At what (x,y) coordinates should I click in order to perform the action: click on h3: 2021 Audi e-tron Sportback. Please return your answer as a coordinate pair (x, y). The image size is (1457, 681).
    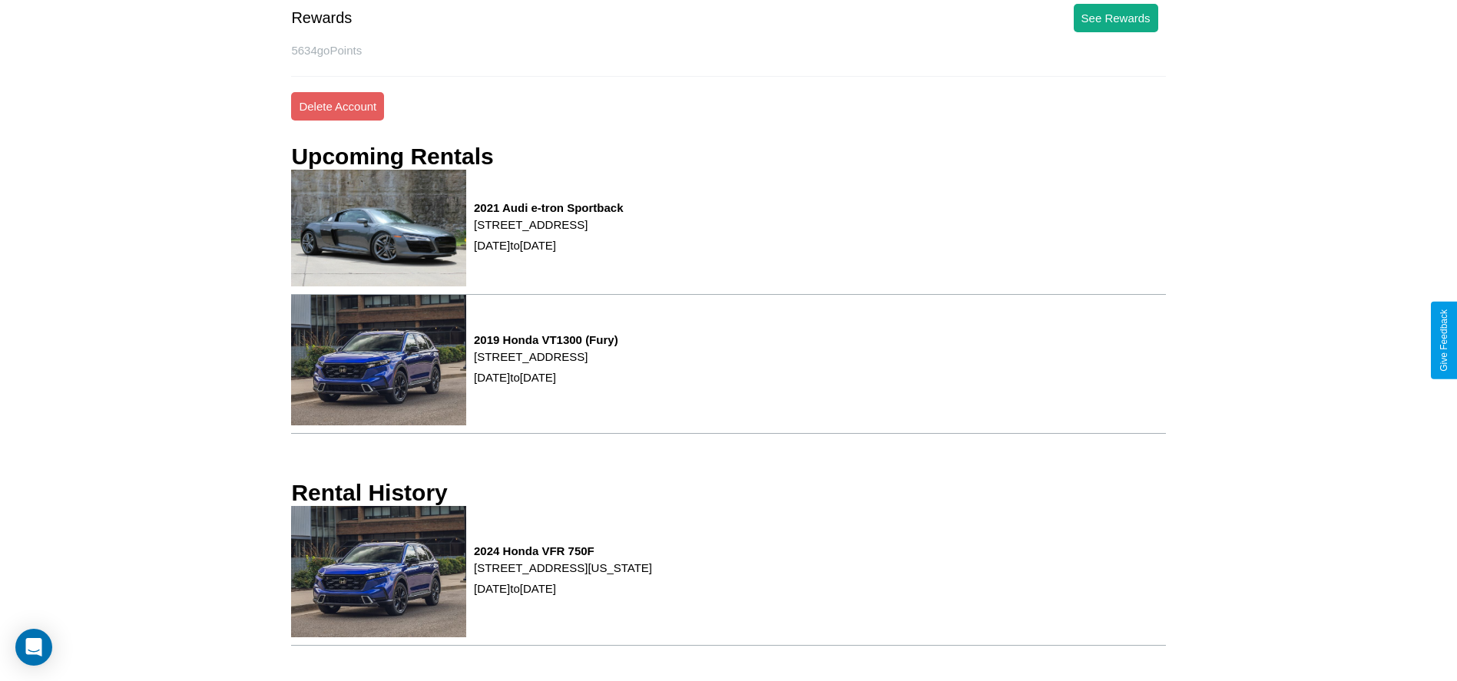
    Looking at the image, I should click on (548, 207).